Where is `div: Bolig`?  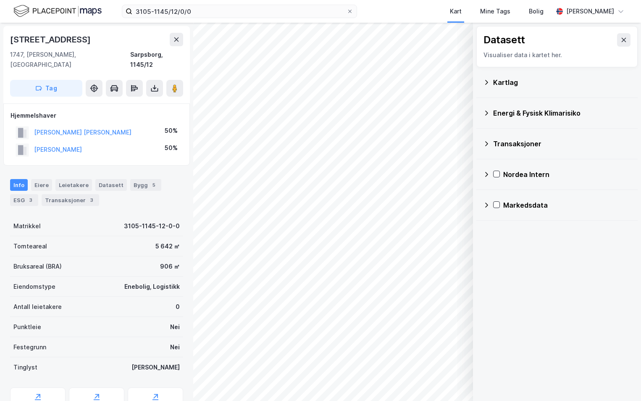 div: Bolig is located at coordinates (536, 11).